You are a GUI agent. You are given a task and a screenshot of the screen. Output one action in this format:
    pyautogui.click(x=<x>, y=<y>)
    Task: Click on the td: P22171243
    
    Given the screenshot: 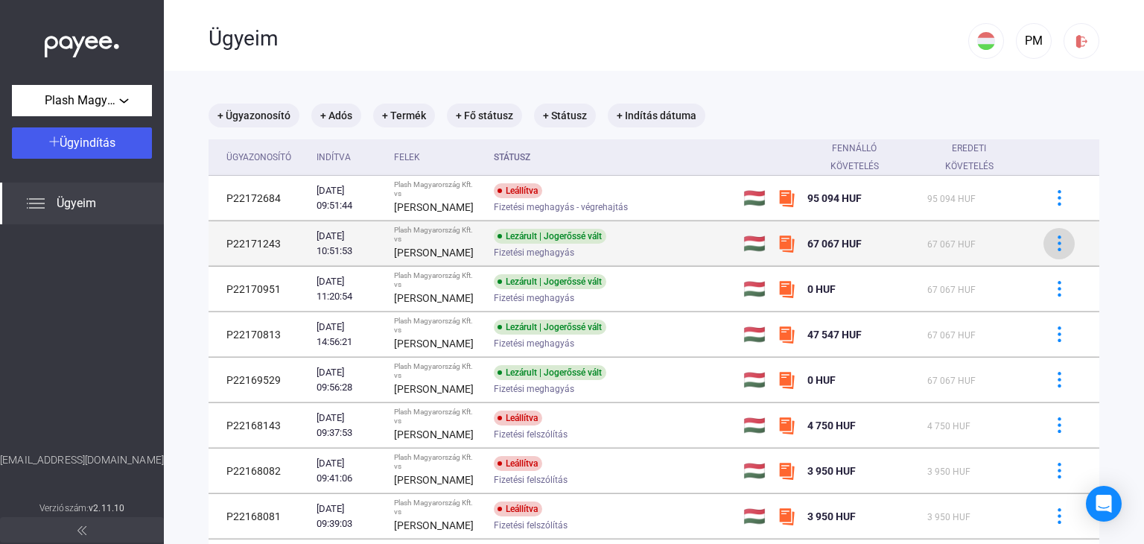 What is the action you would take?
    pyautogui.click(x=259, y=244)
    